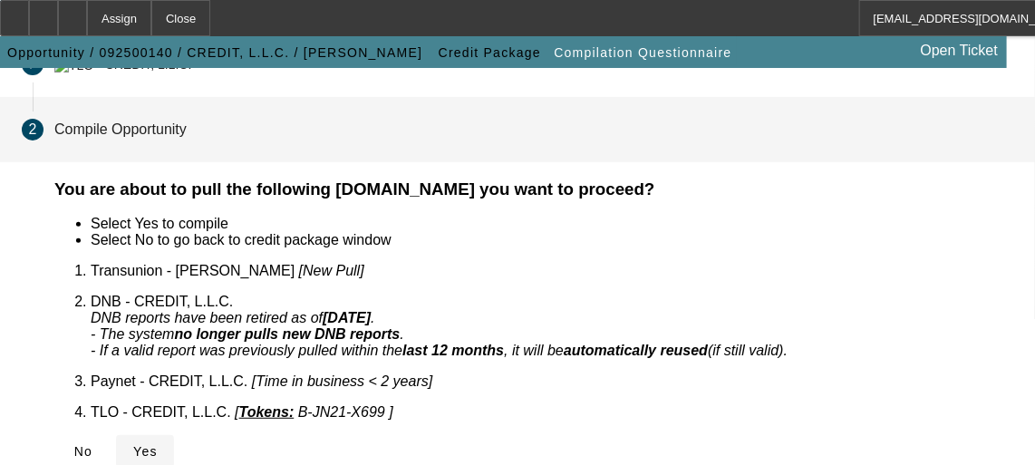 The width and height of the screenshot is (1035, 465). I want to click on span: Yes, so click(145, 451).